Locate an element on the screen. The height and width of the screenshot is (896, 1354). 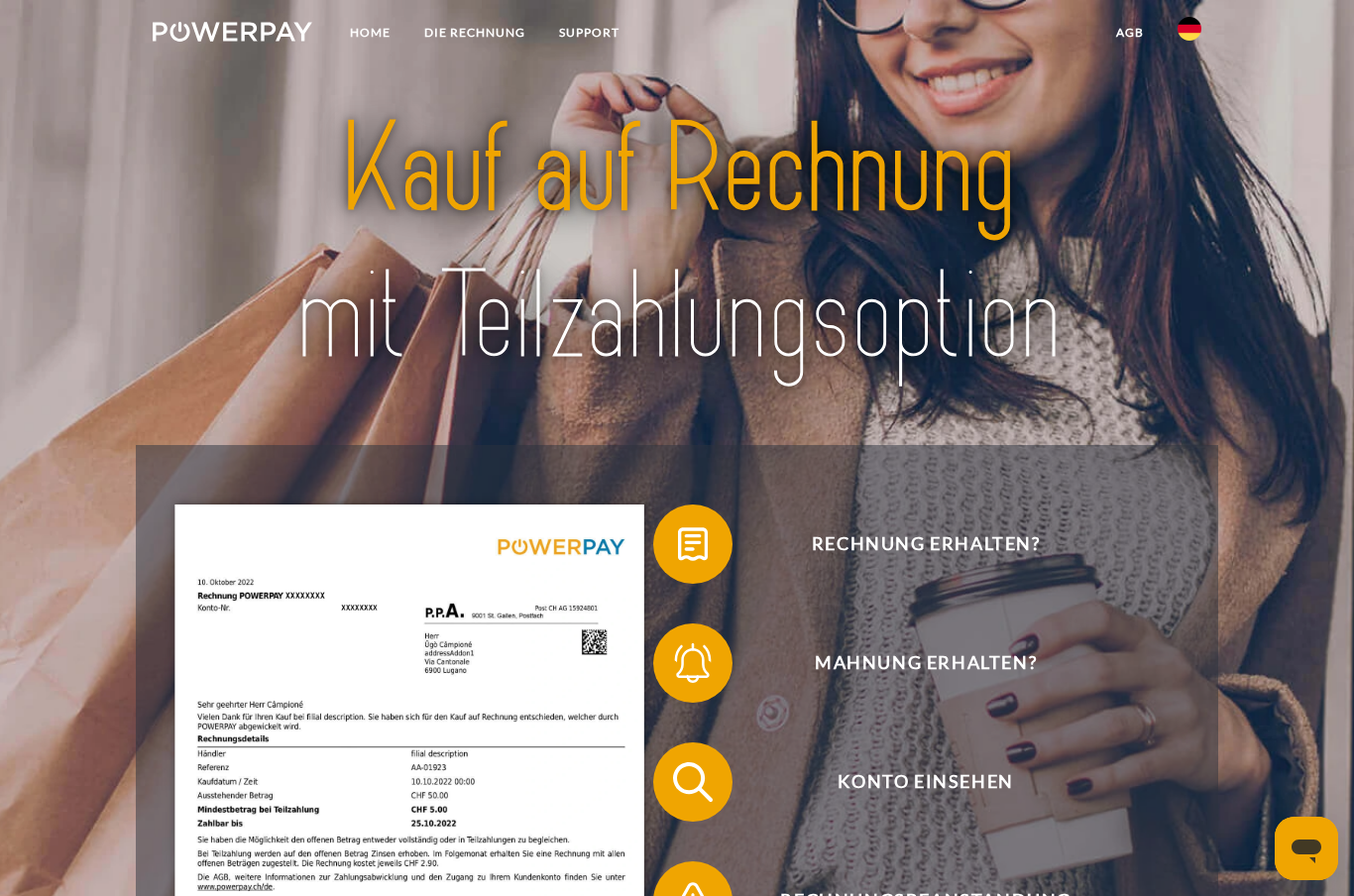
a: DIE RECHNUNG is located at coordinates (475, 33).